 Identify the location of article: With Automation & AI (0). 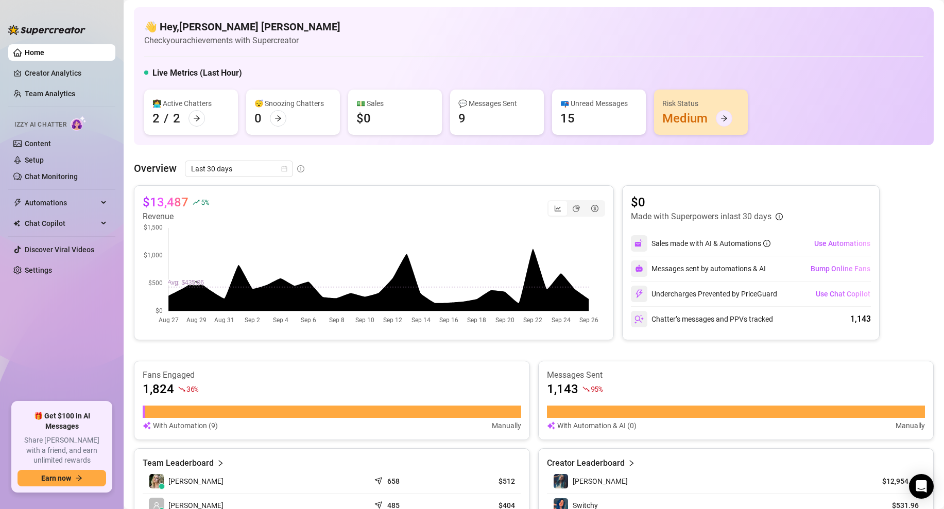
(597, 426).